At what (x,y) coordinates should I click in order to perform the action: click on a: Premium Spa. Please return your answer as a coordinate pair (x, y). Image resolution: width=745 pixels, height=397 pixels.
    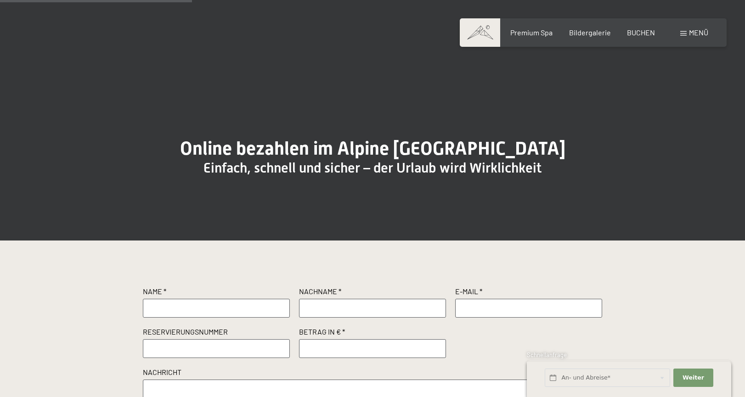
    Looking at the image, I should click on (531, 32).